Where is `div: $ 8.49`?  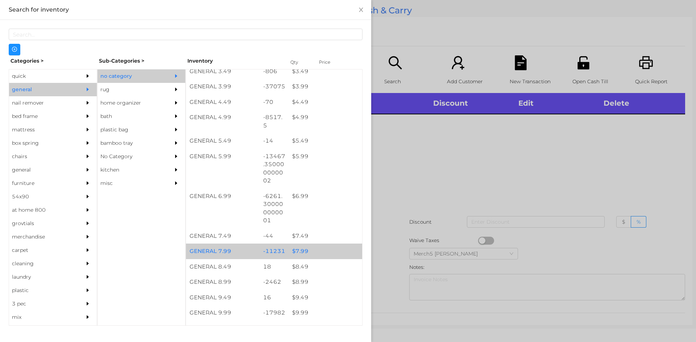 div: $ 8.49 is located at coordinates (325, 267).